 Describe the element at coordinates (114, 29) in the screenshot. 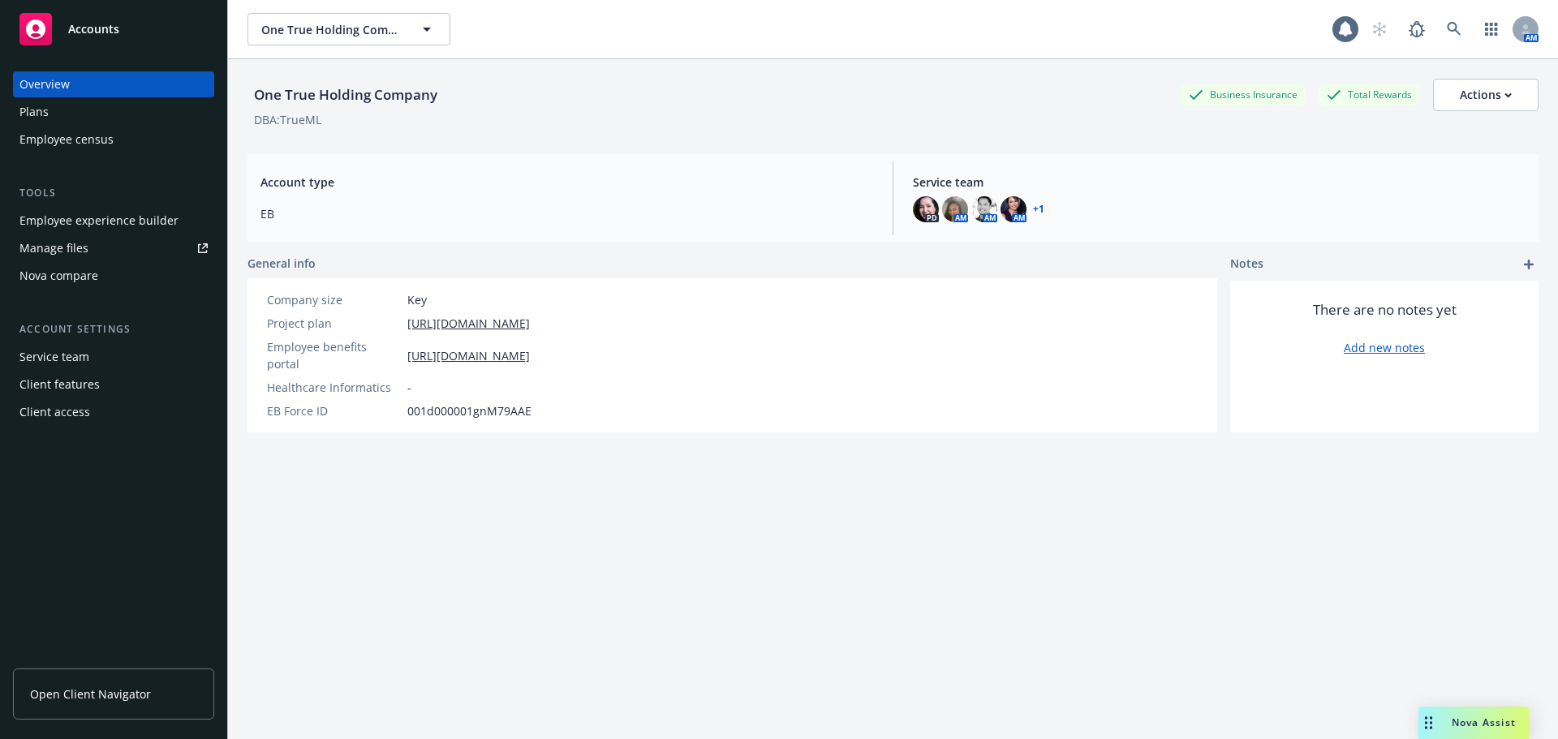

I see `a: Accounts` at that location.